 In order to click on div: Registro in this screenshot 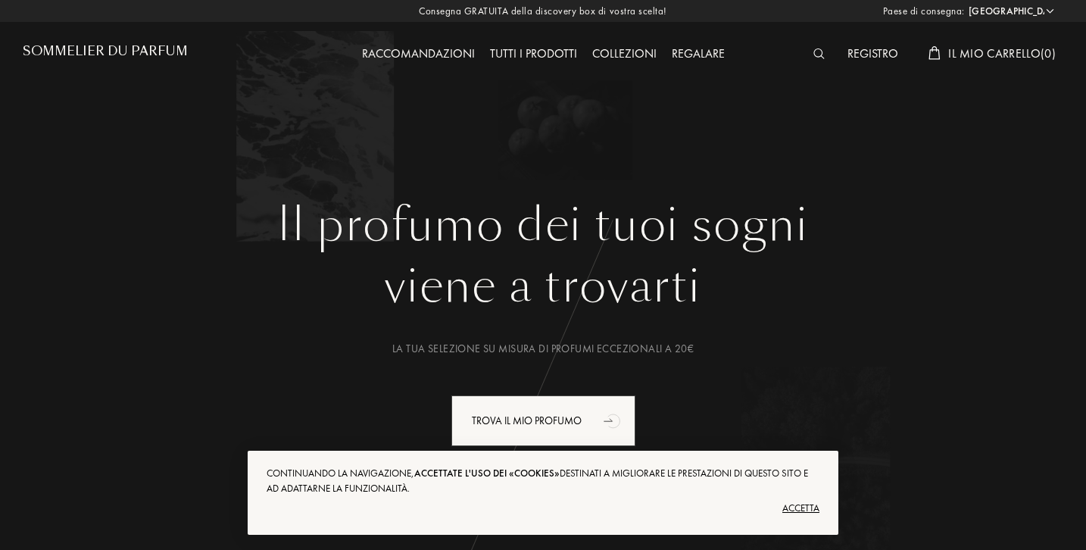, I will do `click(872, 55)`.